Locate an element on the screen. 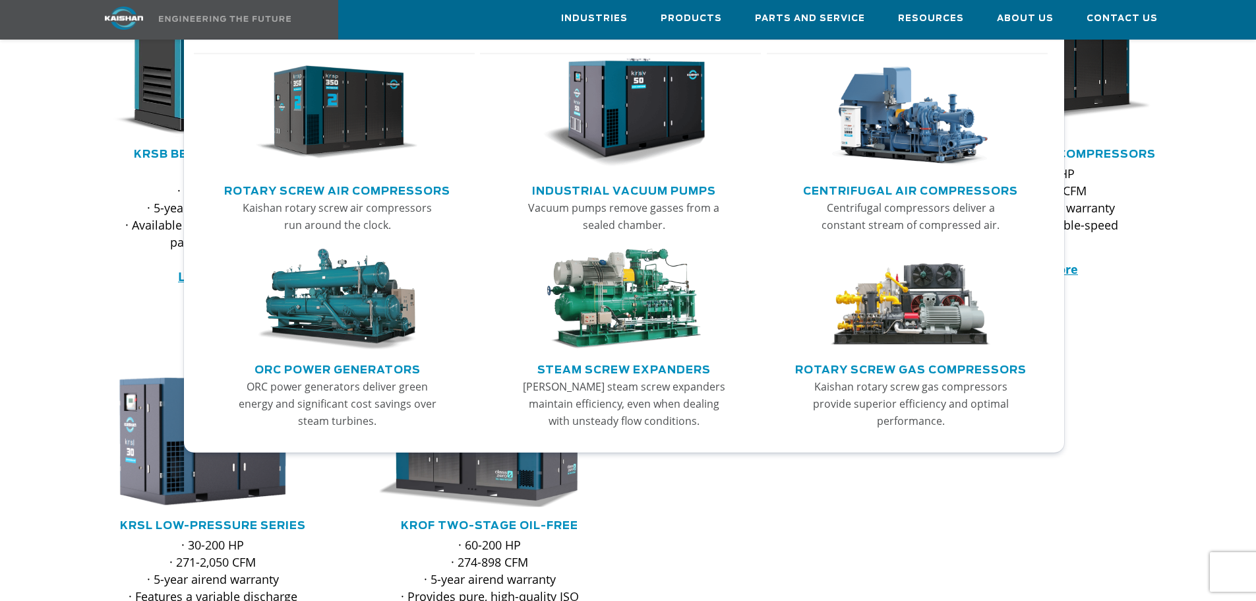 The image size is (1256, 601). span: Contact Us is located at coordinates (1123, 18).